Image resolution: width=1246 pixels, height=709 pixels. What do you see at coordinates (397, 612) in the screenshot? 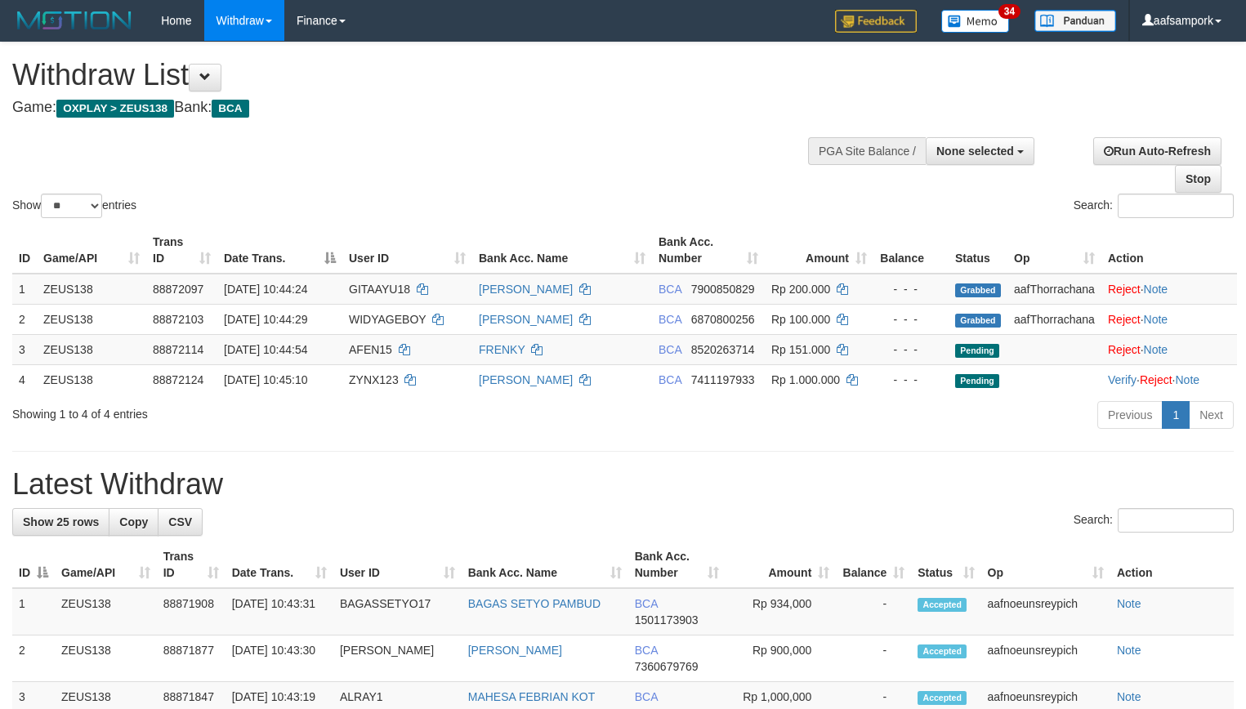
I see `td: BAGASSETYO17` at bounding box center [397, 612].